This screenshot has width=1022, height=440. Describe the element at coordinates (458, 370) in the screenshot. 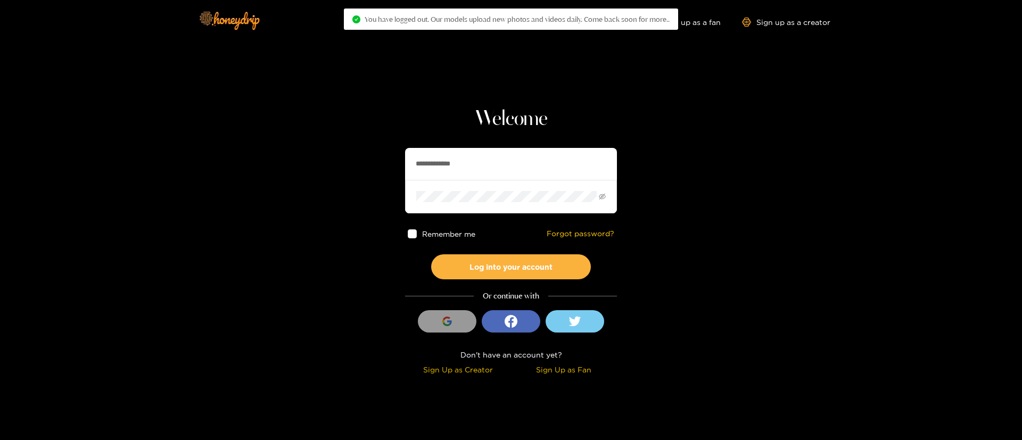

I see `div: Sign Up as Creator` at that location.